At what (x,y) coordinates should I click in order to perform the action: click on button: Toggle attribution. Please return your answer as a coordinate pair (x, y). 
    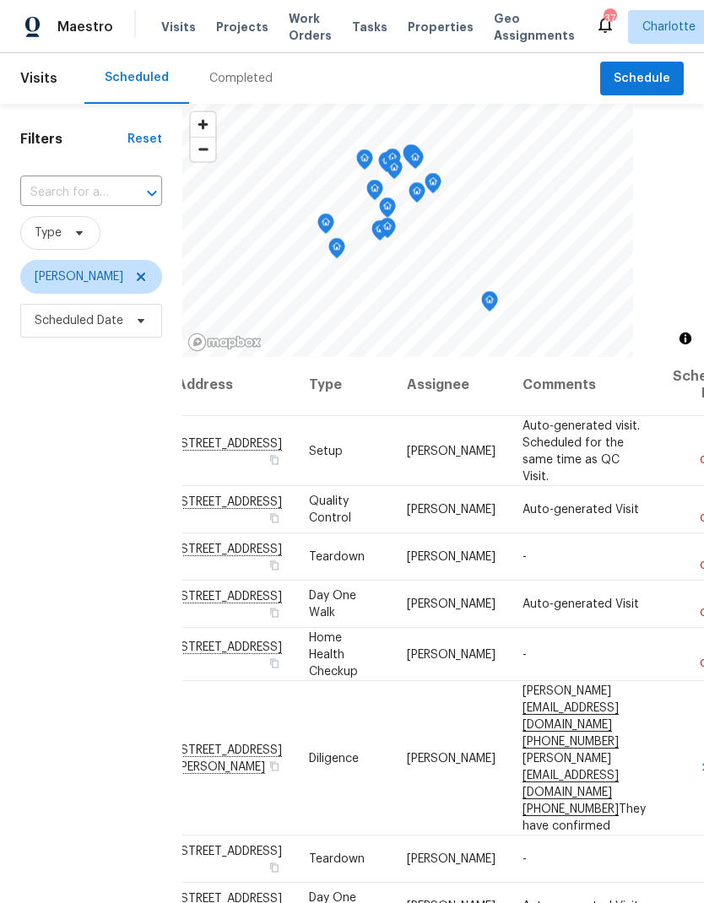
    Looking at the image, I should click on (686, 339).